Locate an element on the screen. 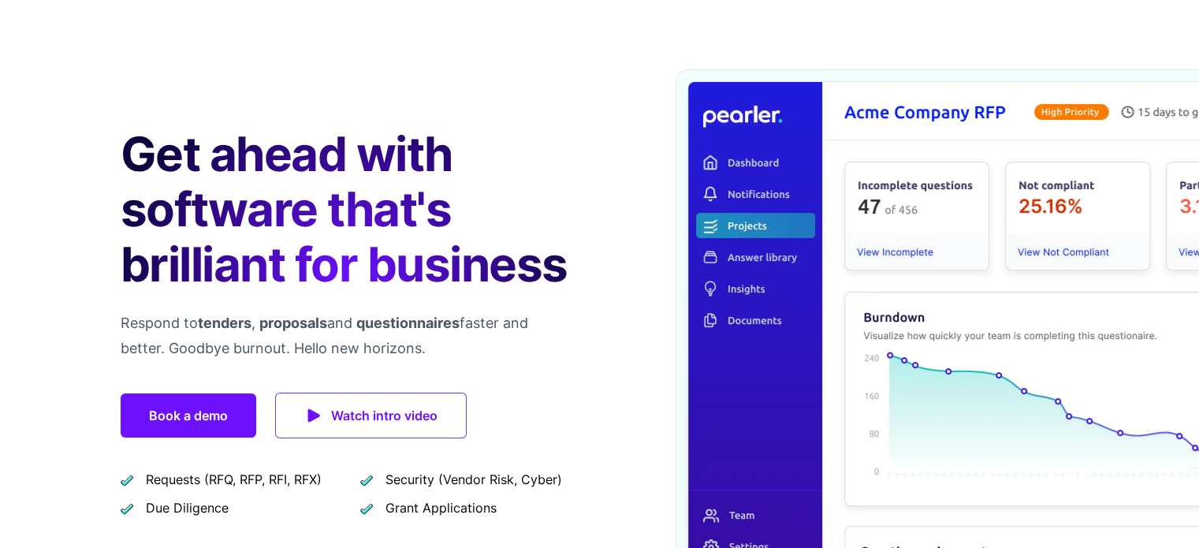 This screenshot has height=548, width=1199. span: Watch intro video is located at coordinates (384, 416).